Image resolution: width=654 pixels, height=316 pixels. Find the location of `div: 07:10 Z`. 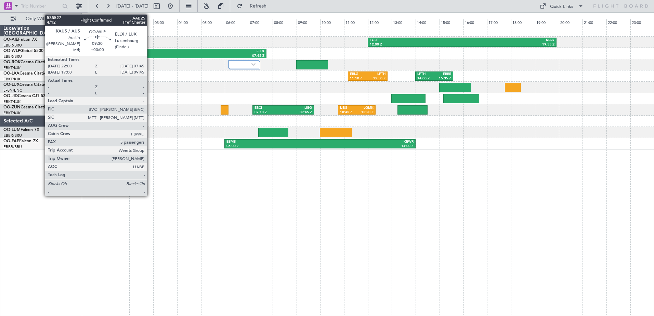

div: 07:10 Z is located at coordinates (269, 113).